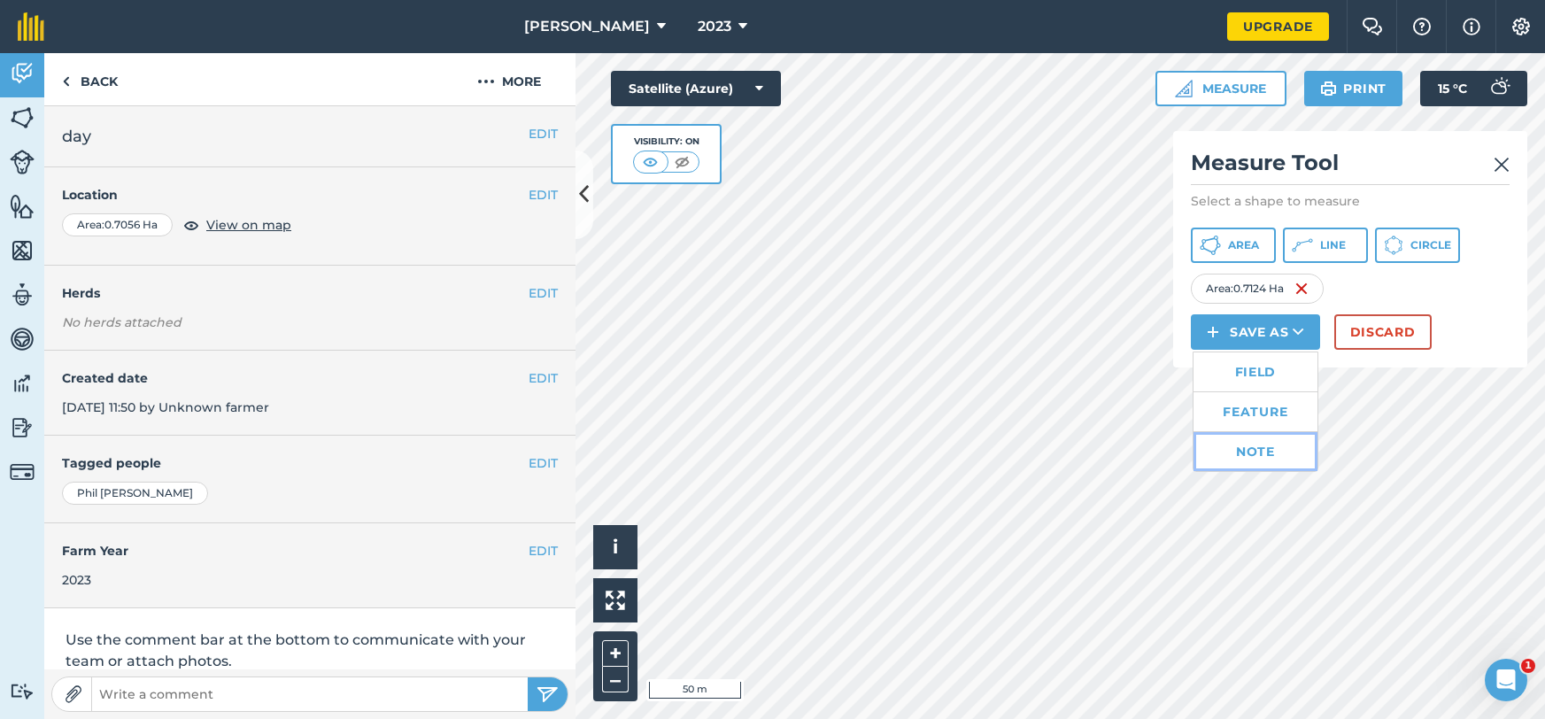 The width and height of the screenshot is (1545, 719). I want to click on button: Area, so click(1233, 245).